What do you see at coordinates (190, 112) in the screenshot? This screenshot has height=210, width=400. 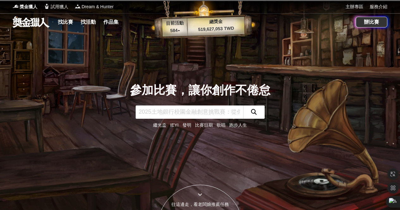 I see `input: 2025土地銀行校園金融創意挑戰賽：從你出發 開啟智慧金融新頁` at bounding box center [190, 112].